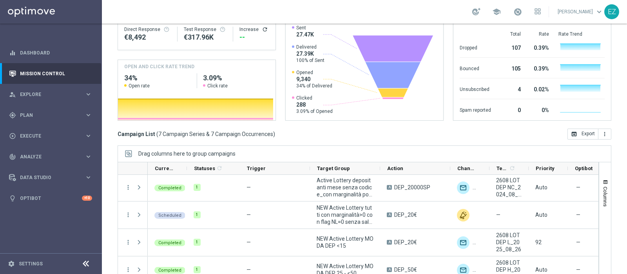  I want to click on i: track_changes, so click(13, 157).